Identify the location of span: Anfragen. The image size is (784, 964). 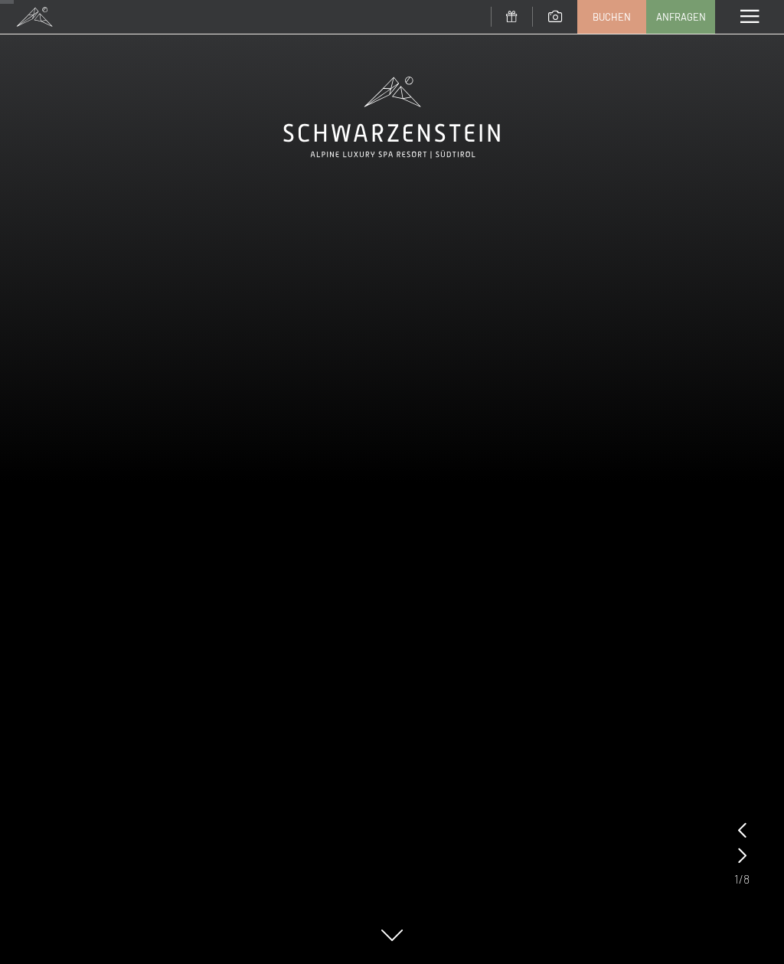
(681, 17).